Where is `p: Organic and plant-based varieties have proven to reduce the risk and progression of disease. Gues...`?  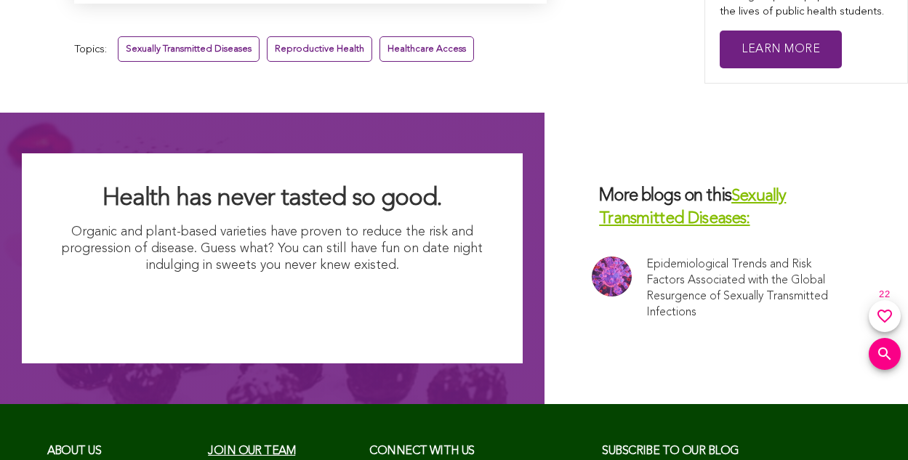 p: Organic and plant-based varieties have proven to reduce the risk and progression of disease. Gues... is located at coordinates (272, 249).